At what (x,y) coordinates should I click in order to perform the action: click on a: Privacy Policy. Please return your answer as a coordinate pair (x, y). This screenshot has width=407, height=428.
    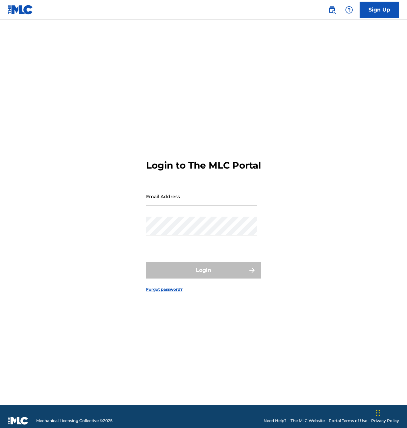
    Looking at the image, I should click on (385, 421).